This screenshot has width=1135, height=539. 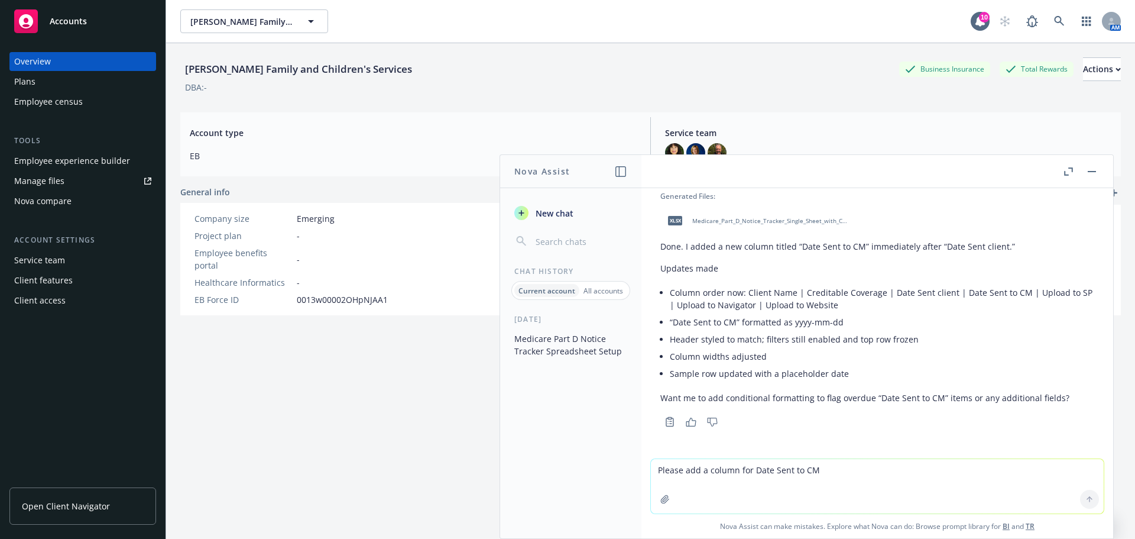 I want to click on div: Healthcare Informatics, so click(x=243, y=282).